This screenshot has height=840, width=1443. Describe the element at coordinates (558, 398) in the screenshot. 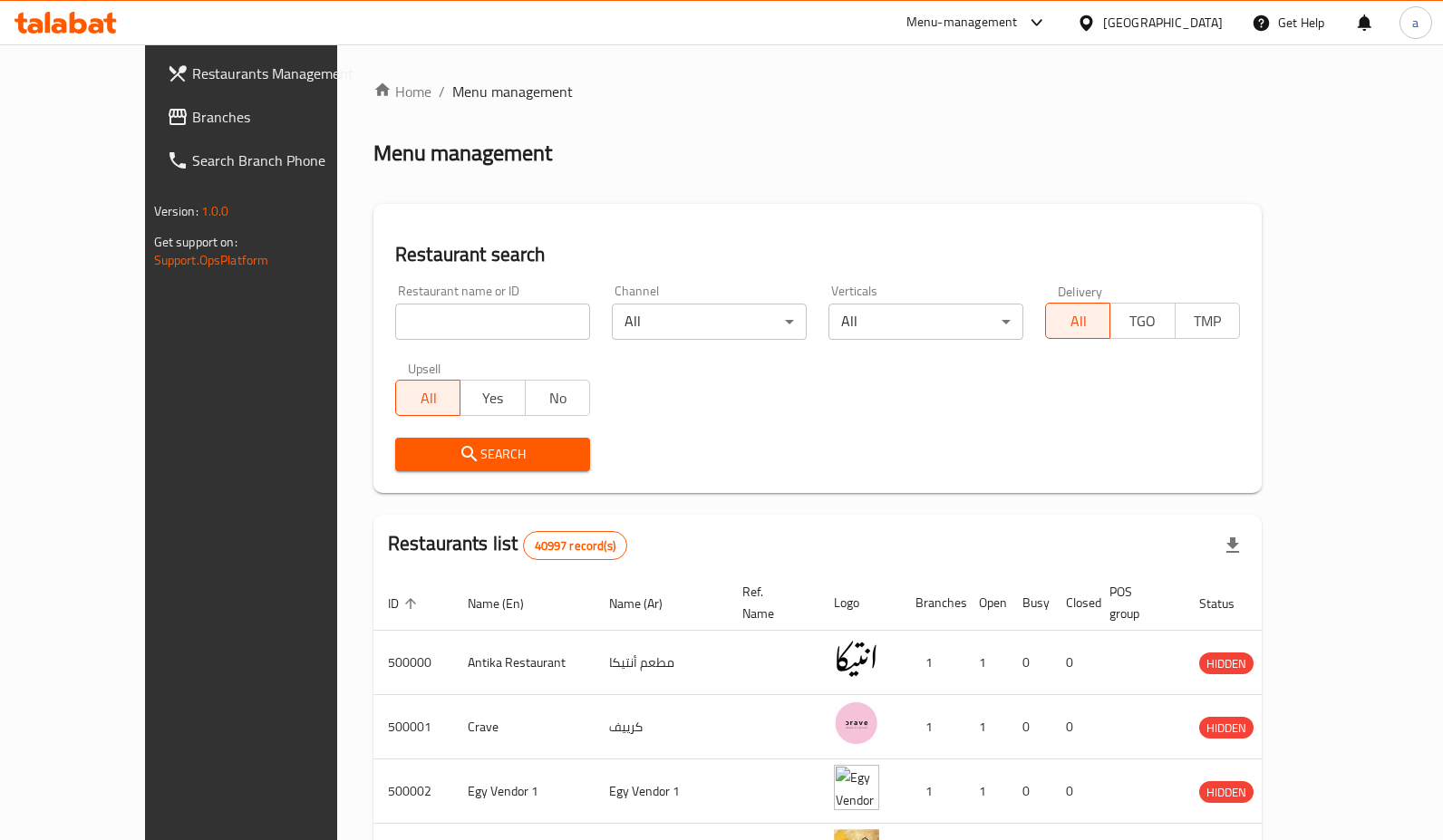

I see `button: No` at that location.